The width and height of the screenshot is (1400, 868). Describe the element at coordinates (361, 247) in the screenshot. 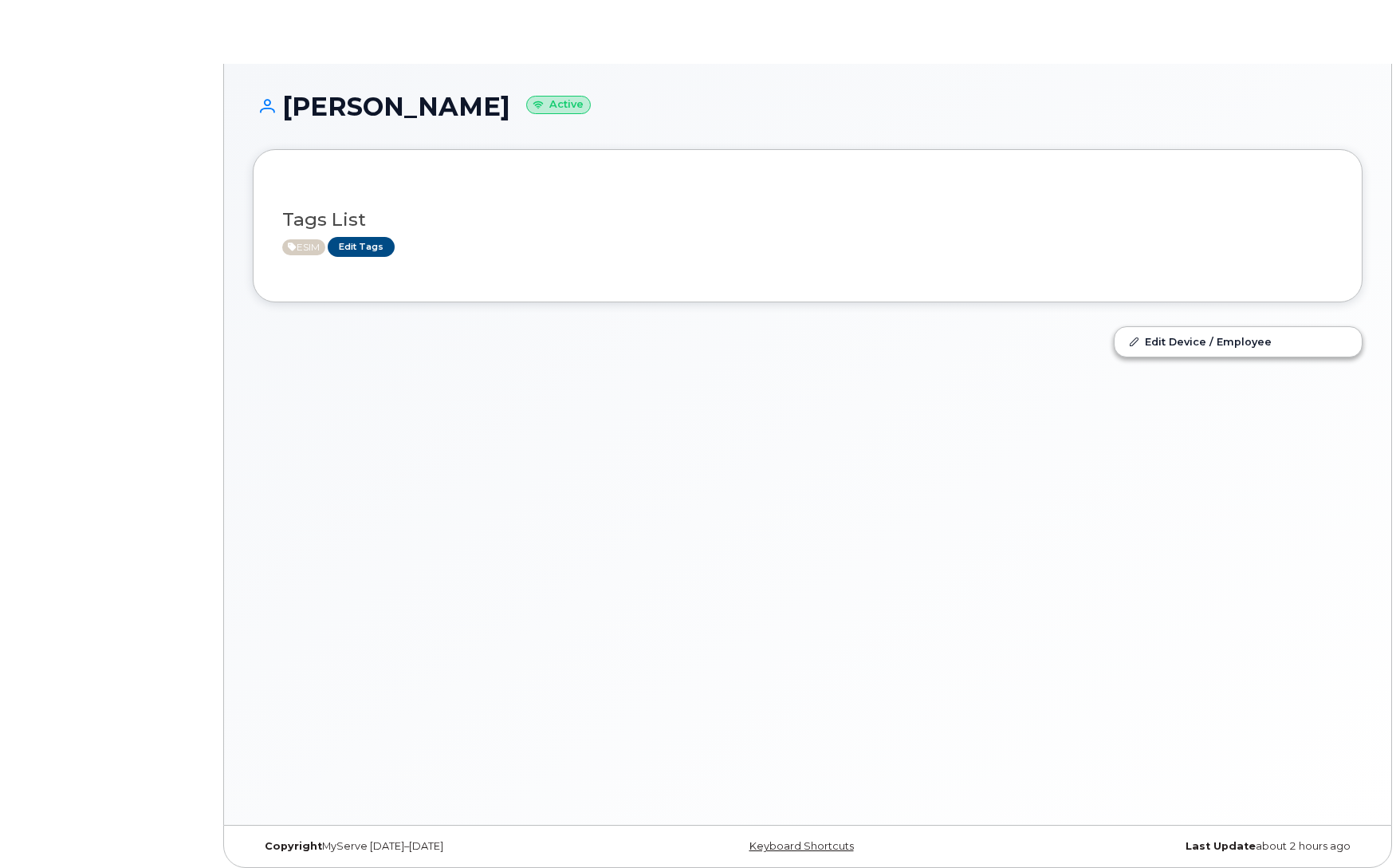

I see `a: Edit Tags` at that location.